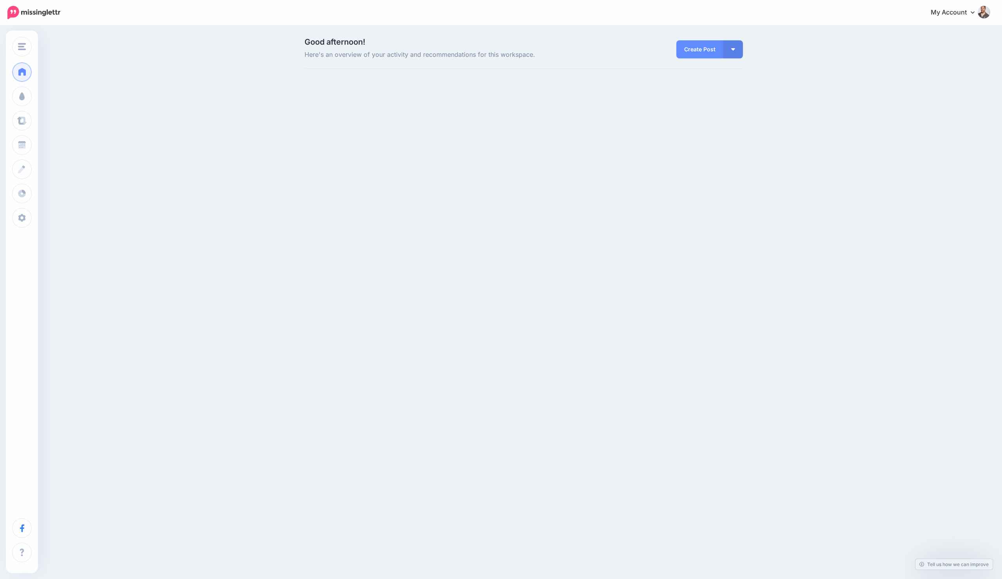 The width and height of the screenshot is (1002, 579). Describe the element at coordinates (22, 47) in the screenshot. I see `img: menu.png` at that location.